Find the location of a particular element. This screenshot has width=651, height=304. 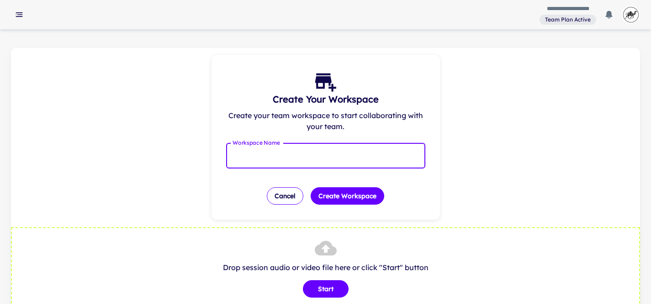

label: Workspace Name is located at coordinates (256, 142).